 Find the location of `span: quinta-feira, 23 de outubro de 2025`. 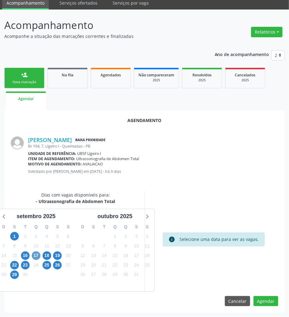

span: quinta-feira, 23 de outubro de 2025 is located at coordinates (126, 265).